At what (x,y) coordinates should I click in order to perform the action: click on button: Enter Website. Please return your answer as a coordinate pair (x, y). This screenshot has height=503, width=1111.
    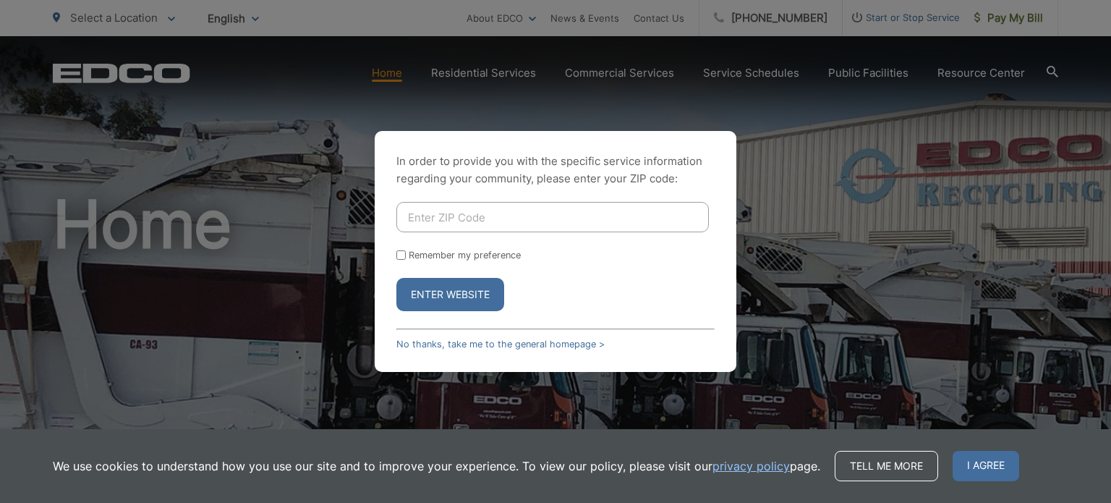
    Looking at the image, I should click on (450, 294).